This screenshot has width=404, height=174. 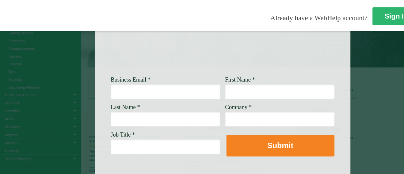 What do you see at coordinates (125, 107) in the screenshot?
I see `span: Last Name *` at bounding box center [125, 107].